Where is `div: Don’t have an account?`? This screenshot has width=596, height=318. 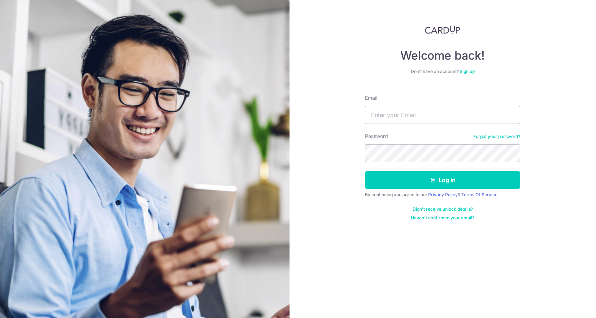
div: Don’t have an account? is located at coordinates (443, 72).